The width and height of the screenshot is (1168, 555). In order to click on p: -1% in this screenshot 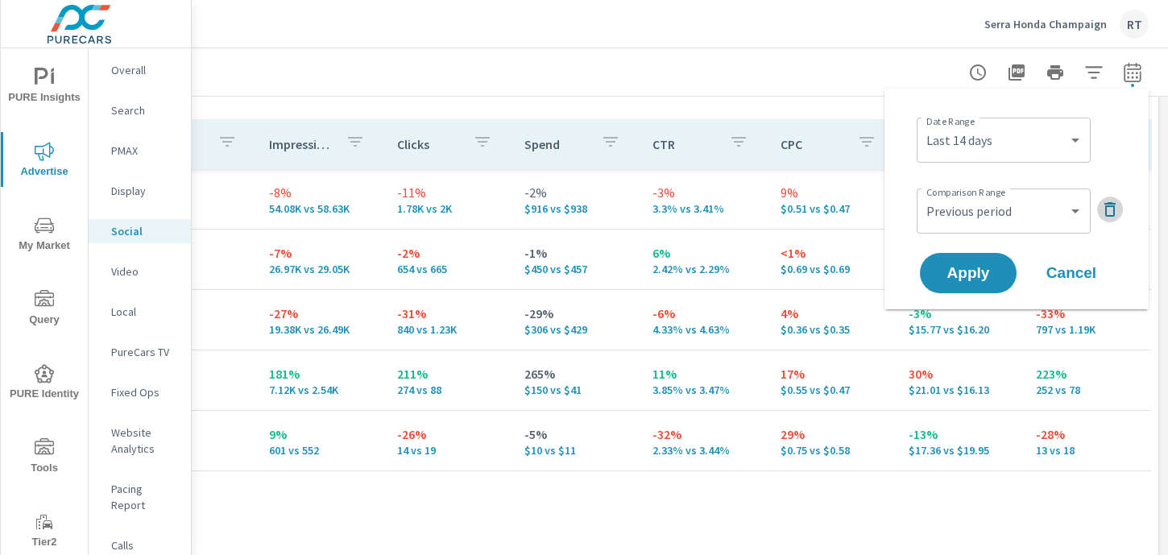, I will do `click(575, 253)`.